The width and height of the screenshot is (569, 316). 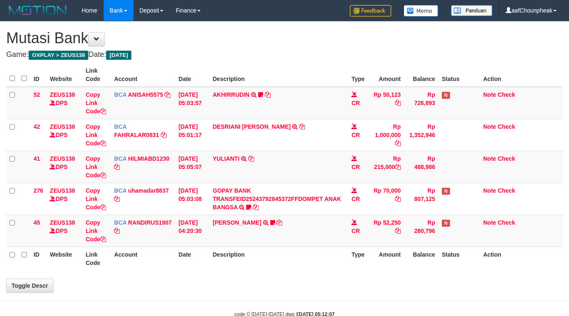 What do you see at coordinates (37, 95) in the screenshot?
I see `span: 52` at bounding box center [37, 95].